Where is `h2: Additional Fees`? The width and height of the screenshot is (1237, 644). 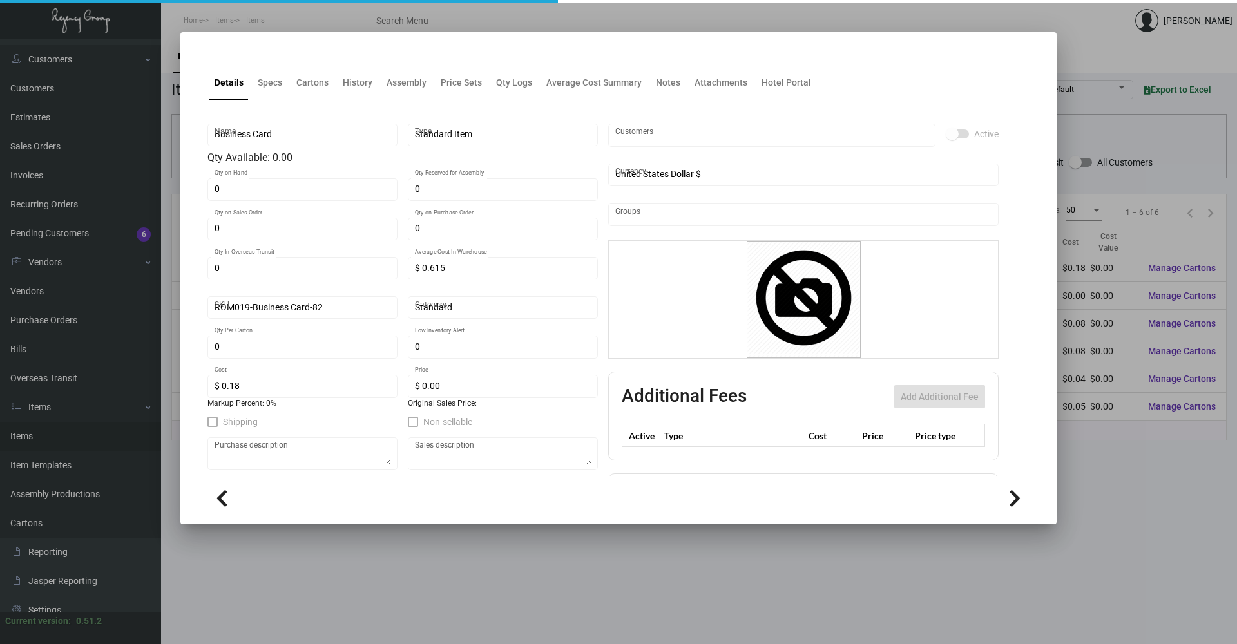 h2: Additional Fees is located at coordinates (684, 397).